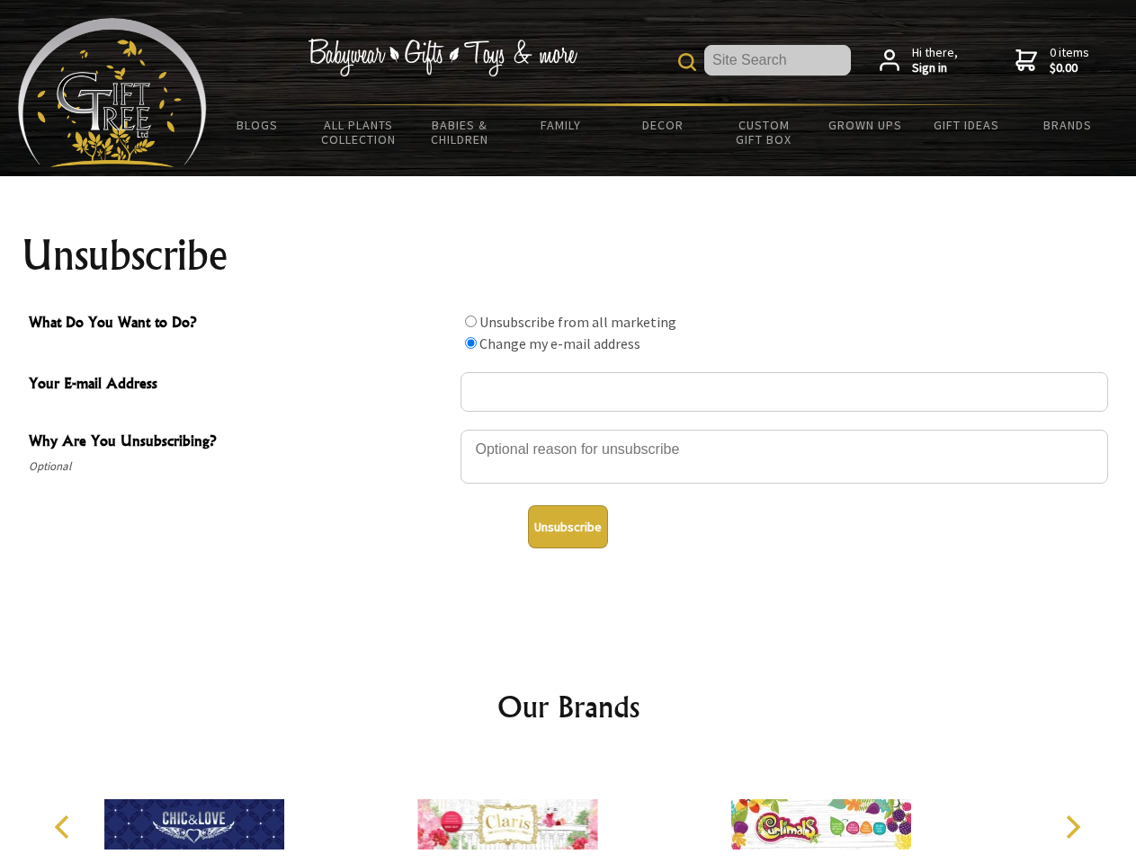 The image size is (1136, 863). I want to click on span: Hi there,, so click(934, 60).